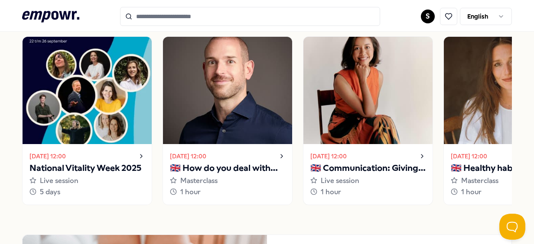 Image resolution: width=534 pixels, height=244 pixels. I want to click on p: 🇬🇧 Communication: Giving and receiving feedback, so click(368, 169).